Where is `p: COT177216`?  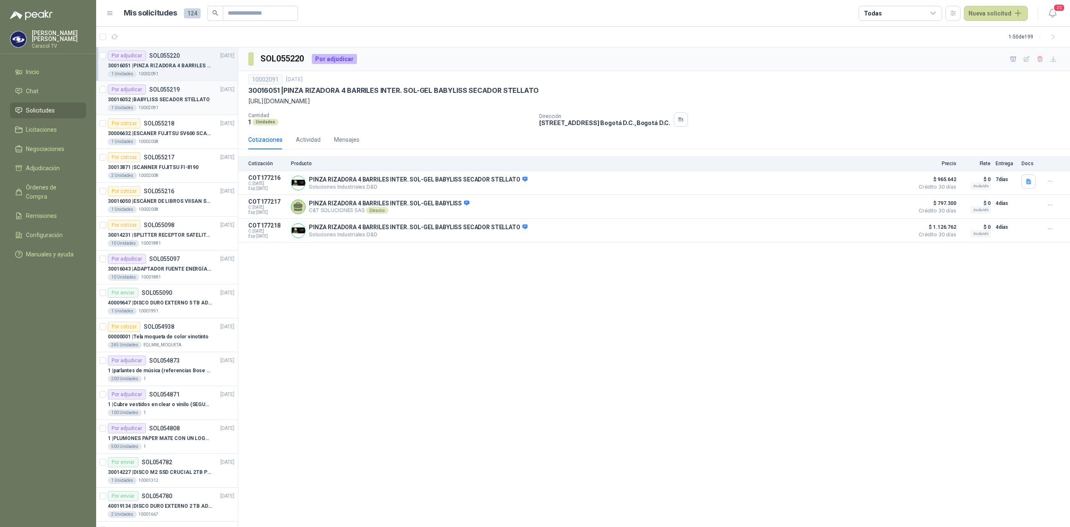
p: COT177216 is located at coordinates (267, 178).